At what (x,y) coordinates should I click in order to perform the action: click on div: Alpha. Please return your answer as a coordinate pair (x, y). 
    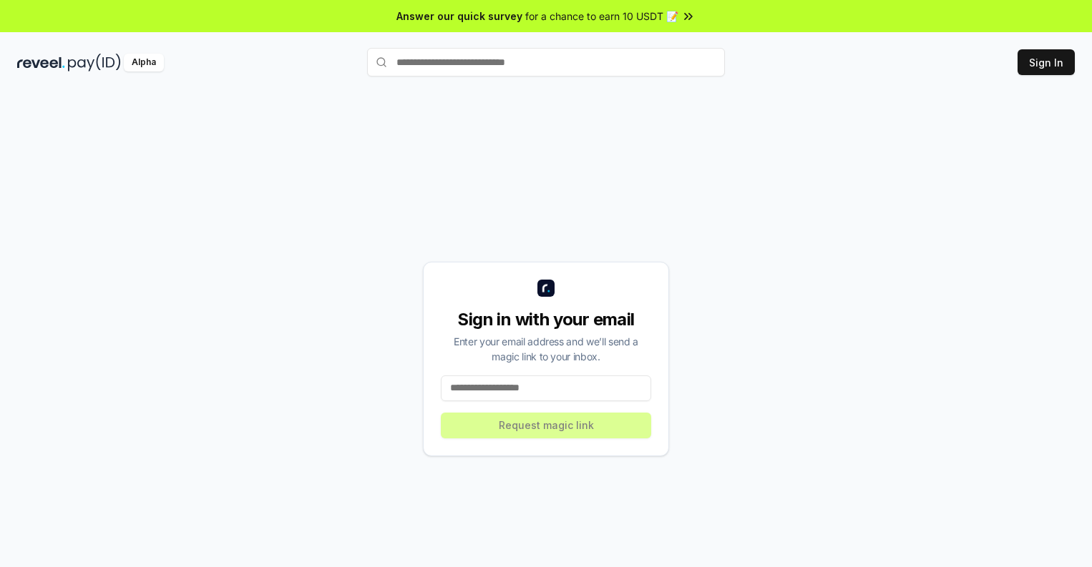
    Looking at the image, I should click on (144, 62).